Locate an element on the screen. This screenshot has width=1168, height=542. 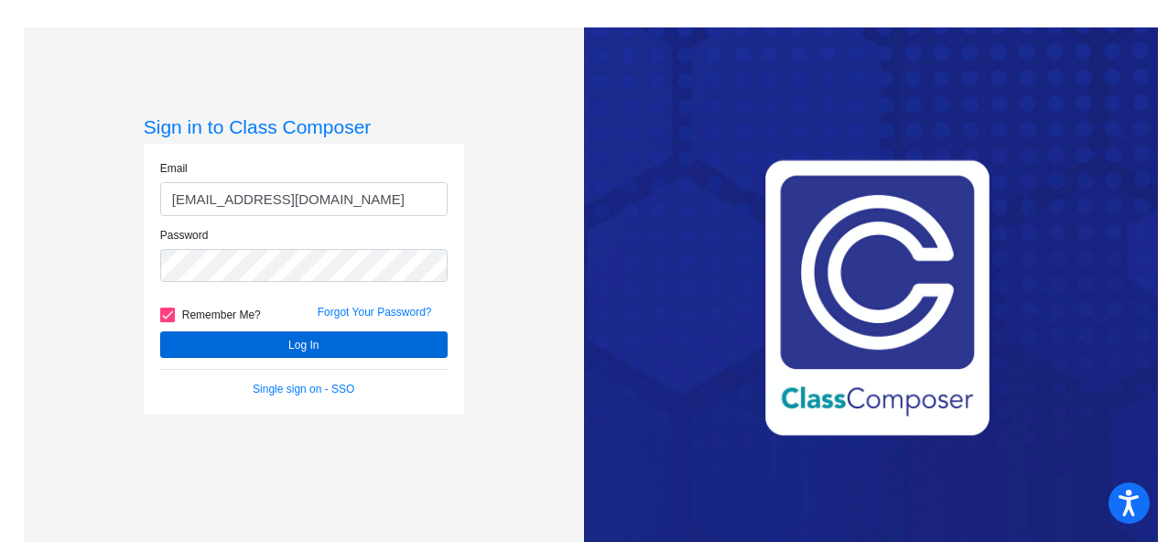
h3: Sign in to Class Composer is located at coordinates (304, 126).